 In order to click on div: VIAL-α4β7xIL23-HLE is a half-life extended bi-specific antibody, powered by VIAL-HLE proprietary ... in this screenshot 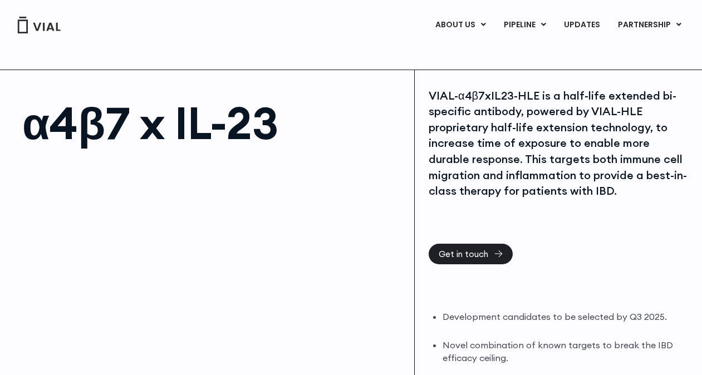, I will do `click(558, 144)`.